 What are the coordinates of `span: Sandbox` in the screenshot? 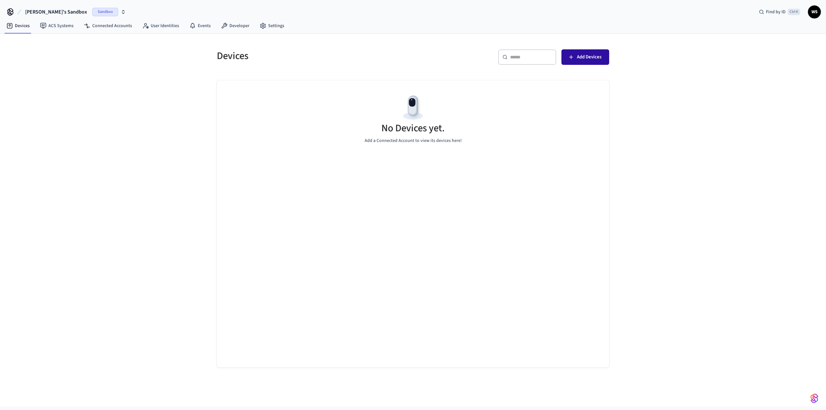 It's located at (105, 12).